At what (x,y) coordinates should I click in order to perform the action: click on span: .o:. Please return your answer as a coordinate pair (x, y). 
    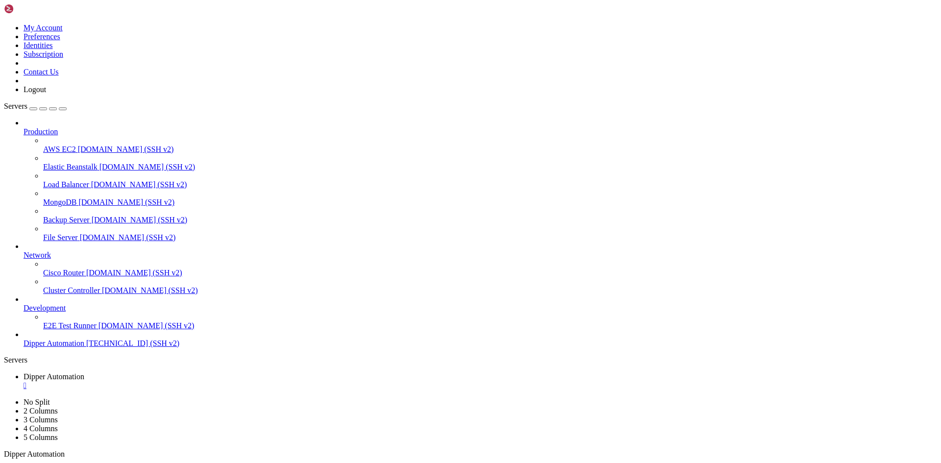
    Looking at the image, I should click on (10, 108).